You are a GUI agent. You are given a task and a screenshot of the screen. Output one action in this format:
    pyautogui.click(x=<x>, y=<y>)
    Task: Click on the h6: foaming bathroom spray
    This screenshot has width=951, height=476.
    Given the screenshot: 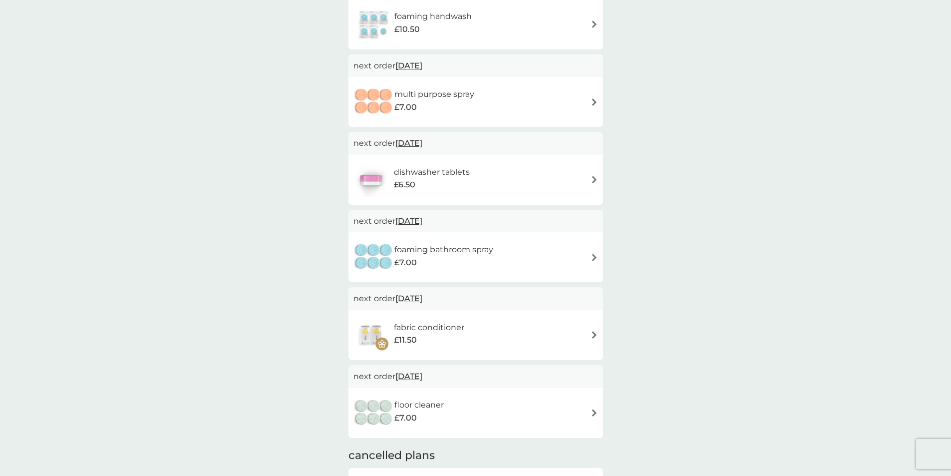 What is the action you would take?
    pyautogui.click(x=444, y=250)
    